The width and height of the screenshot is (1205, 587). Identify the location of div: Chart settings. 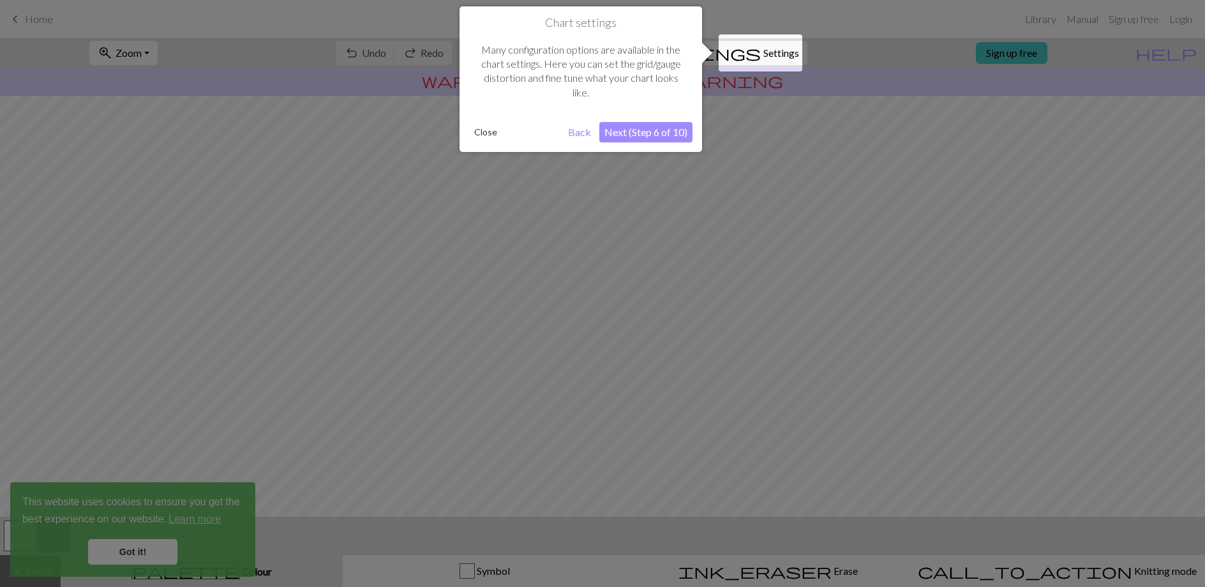
(581, 79).